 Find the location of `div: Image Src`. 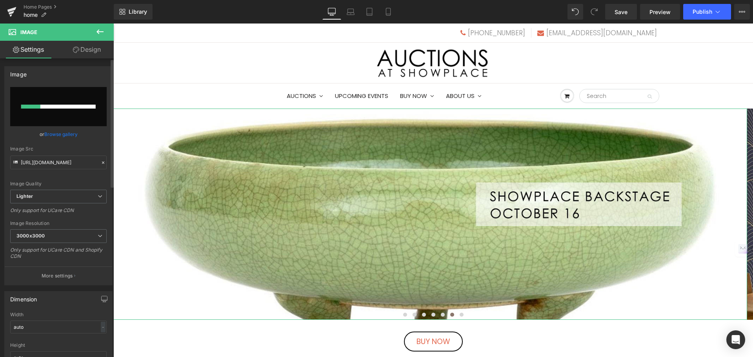

div: Image Src is located at coordinates (58, 149).